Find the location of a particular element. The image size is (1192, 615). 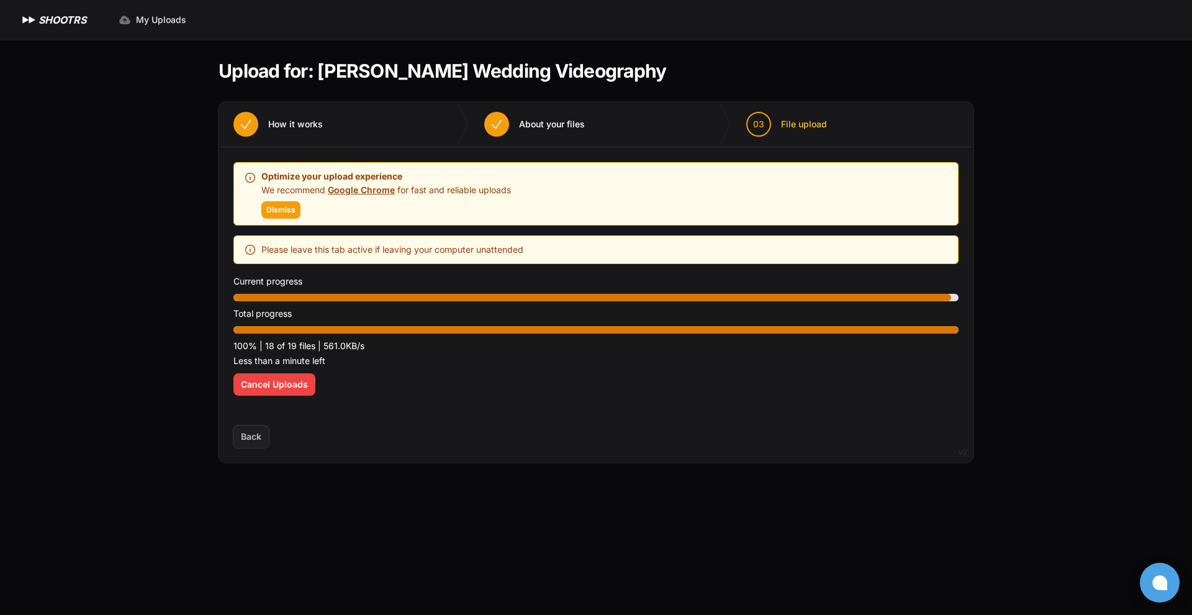

button: About your files is located at coordinates (535, 124).